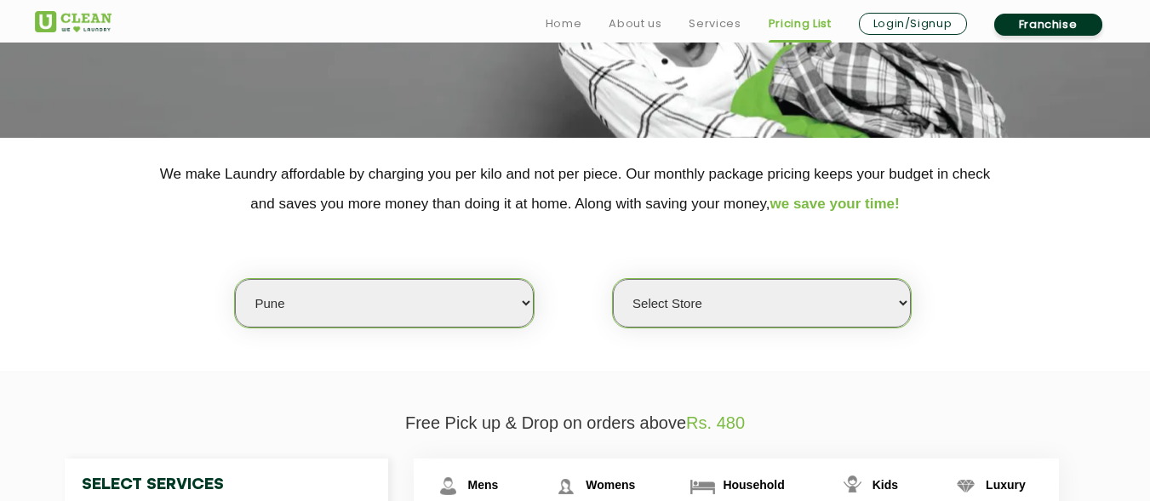  Describe the element at coordinates (715, 423) in the screenshot. I see `span: Rs. 480` at that location.